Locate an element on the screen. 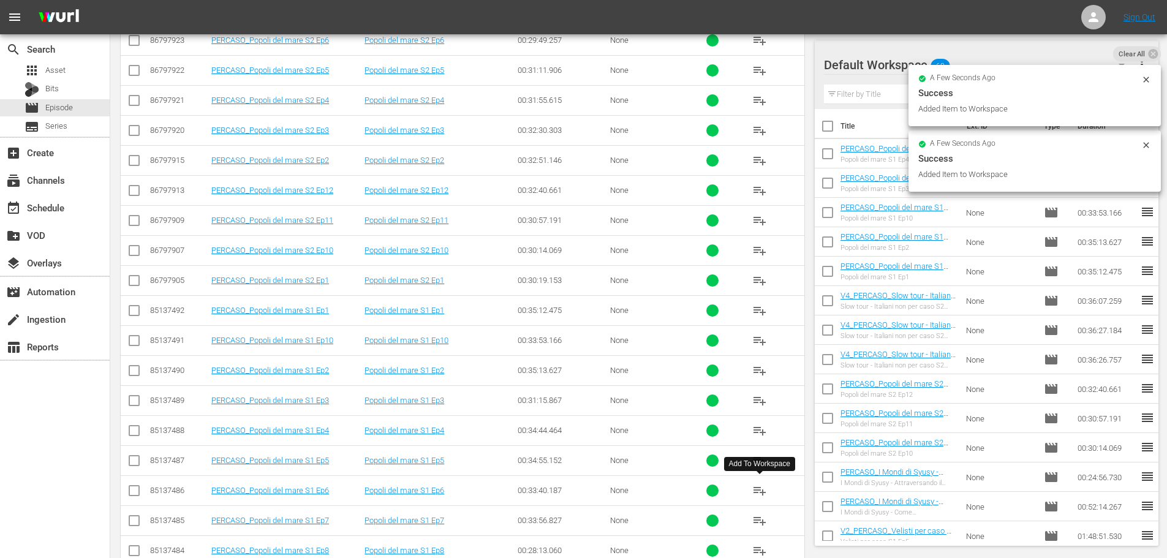 This screenshot has height=558, width=1167. td: 00:36:27.184 is located at coordinates (1106, 330).